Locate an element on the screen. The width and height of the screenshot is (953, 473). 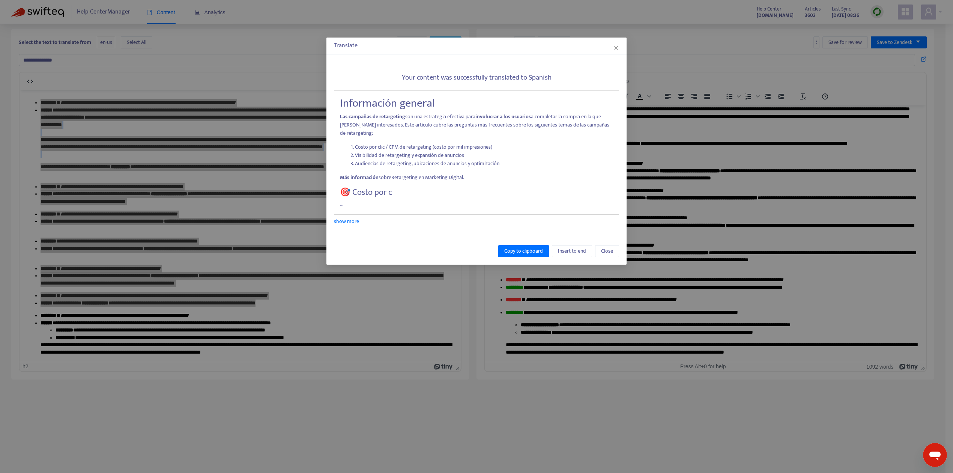
strong: Las campañas de retargeting is located at coordinates (373, 116).